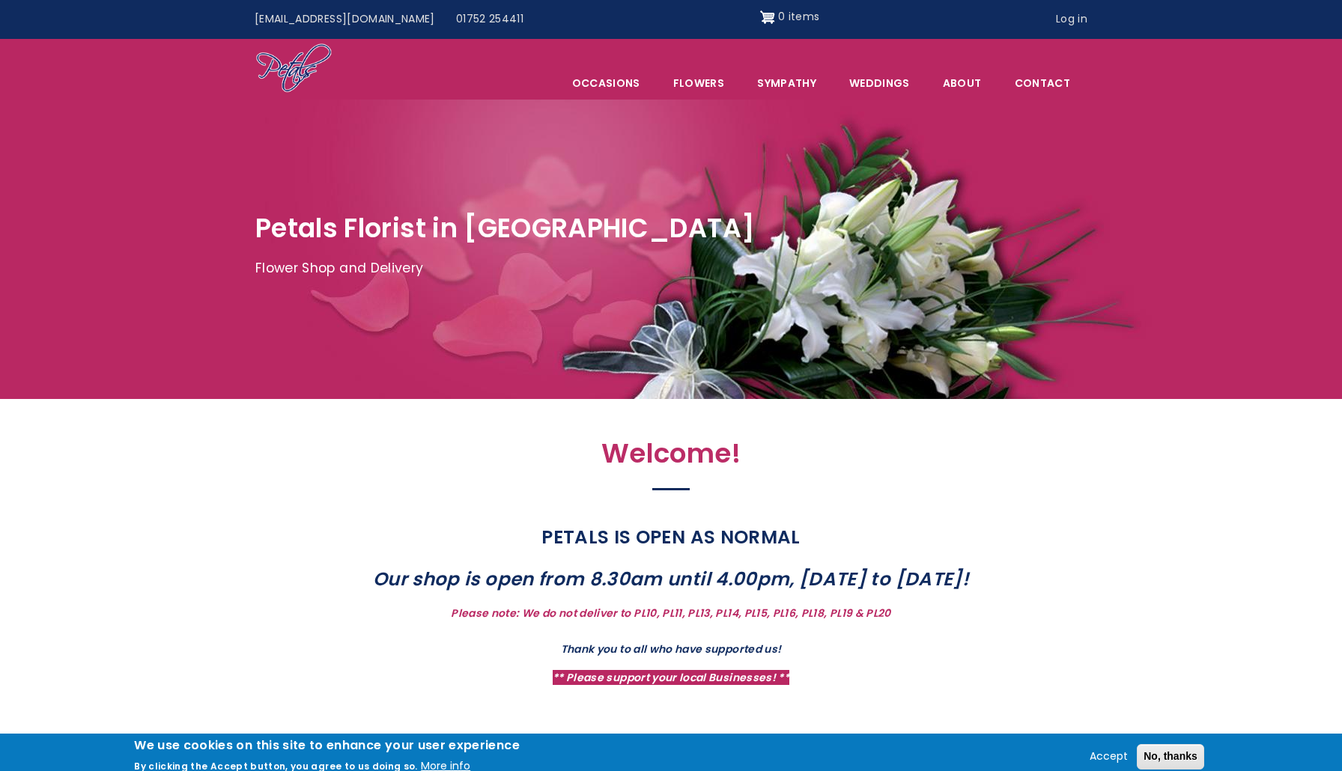 Image resolution: width=1342 pixels, height=771 pixels. Describe the element at coordinates (767, 17) in the screenshot. I see `img: Shopping cart` at that location.